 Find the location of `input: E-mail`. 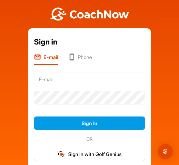

input: E-mail is located at coordinates (90, 79).